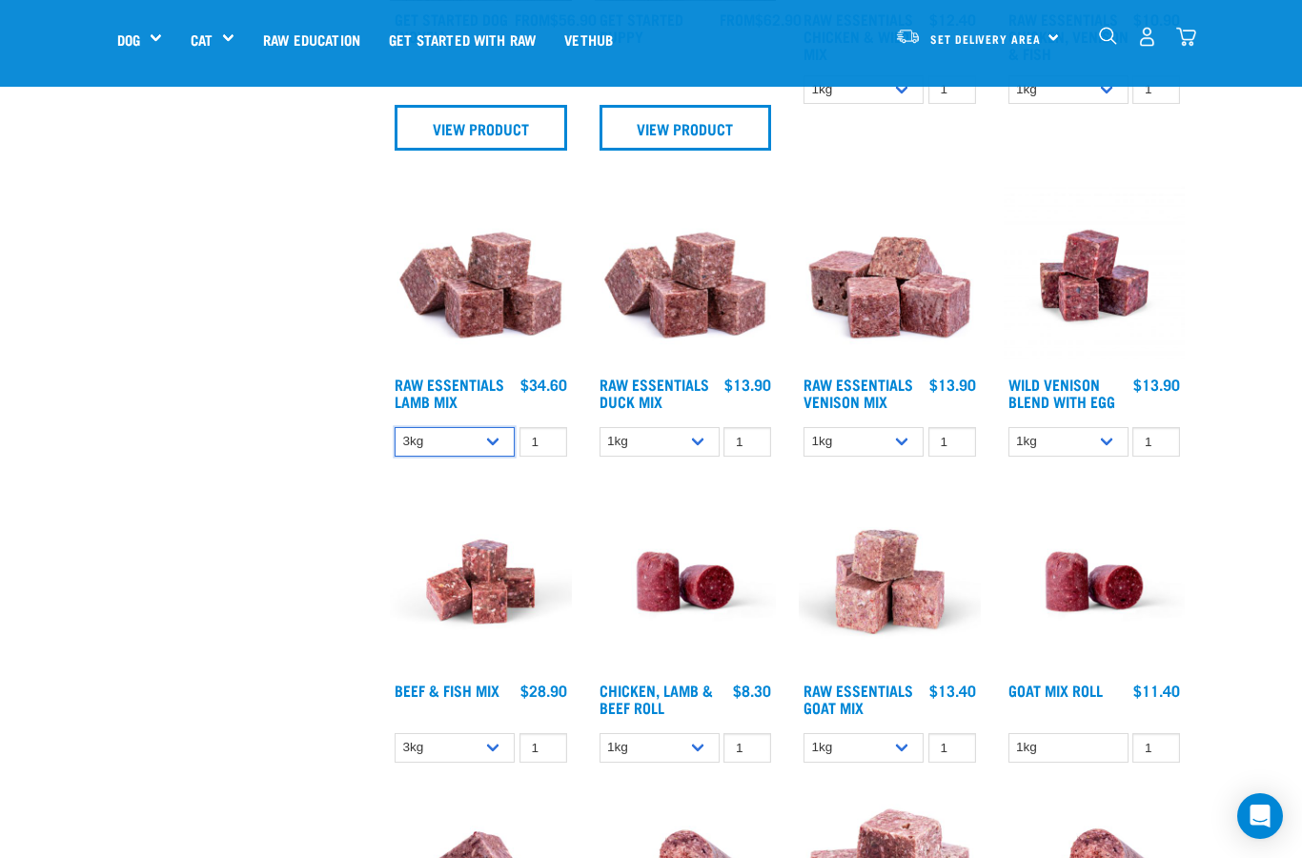 The width and height of the screenshot is (1302, 858). I want to click on img: Venison Egg 1616, so click(1094, 275).